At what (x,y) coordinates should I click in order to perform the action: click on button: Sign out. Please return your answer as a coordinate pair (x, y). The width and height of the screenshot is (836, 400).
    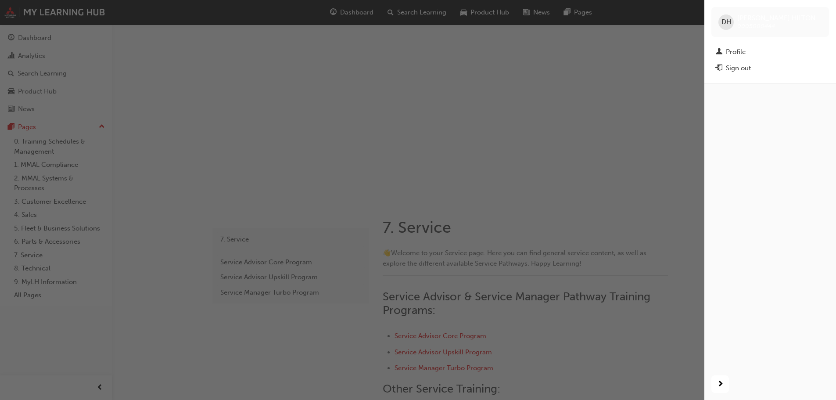
    Looking at the image, I should click on (770, 68).